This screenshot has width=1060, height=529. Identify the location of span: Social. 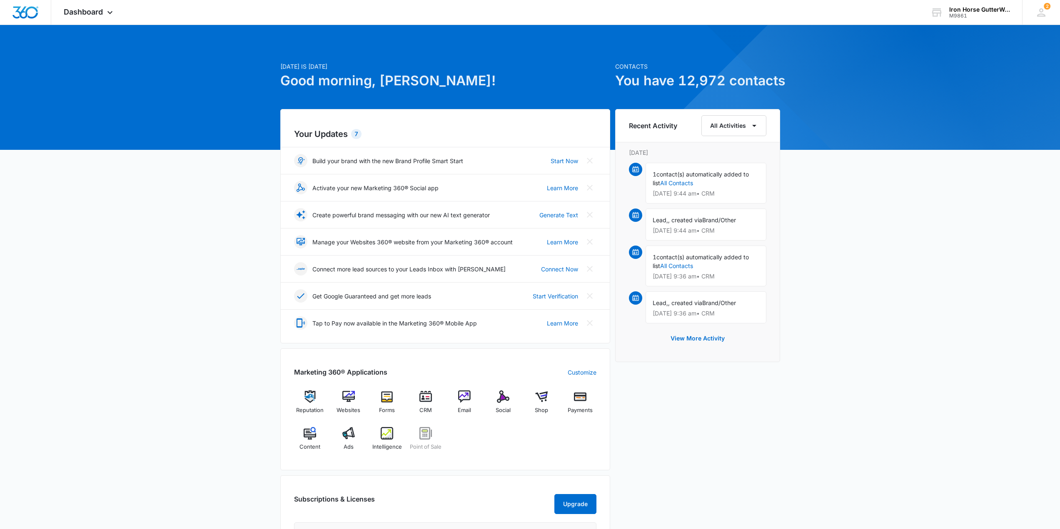
(503, 411).